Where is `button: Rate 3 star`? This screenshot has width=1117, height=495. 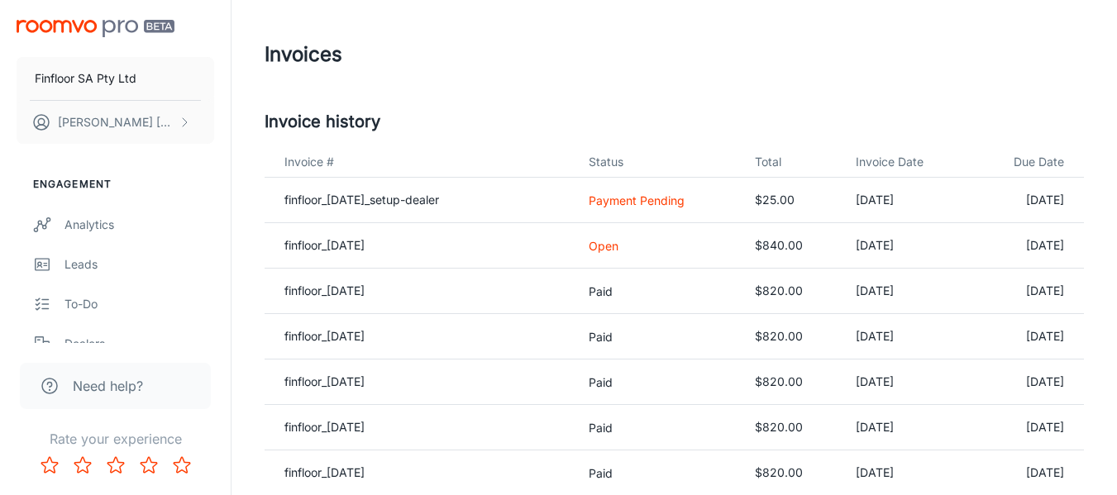
button: Rate 3 star is located at coordinates (116, 466).